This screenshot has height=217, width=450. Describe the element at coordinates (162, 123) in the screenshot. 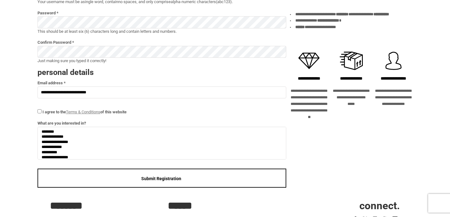

I see `label: What are you interested in?` at that location.